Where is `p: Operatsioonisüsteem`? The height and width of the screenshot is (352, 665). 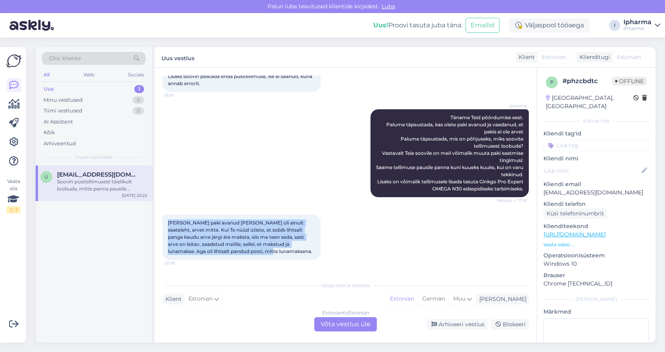 p: Operatsioonisüsteem is located at coordinates (596, 255).